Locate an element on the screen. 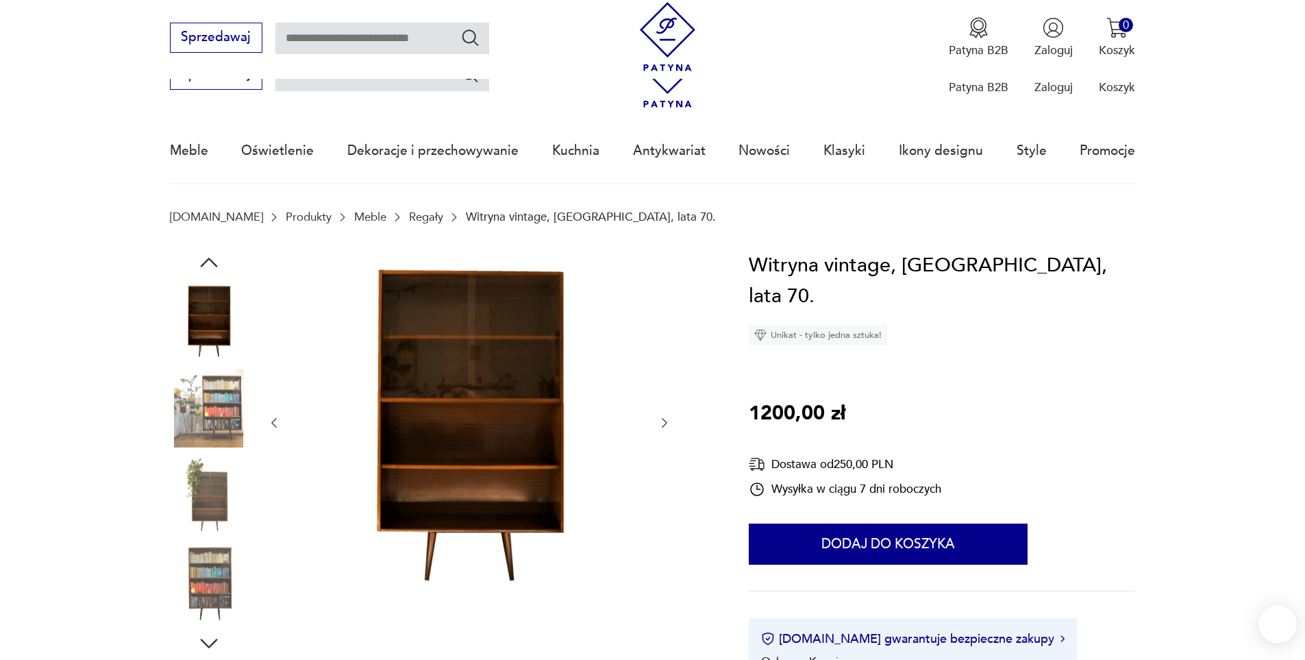 This screenshot has width=1305, height=660. button: Dodaj do koszyka is located at coordinates (888, 544).